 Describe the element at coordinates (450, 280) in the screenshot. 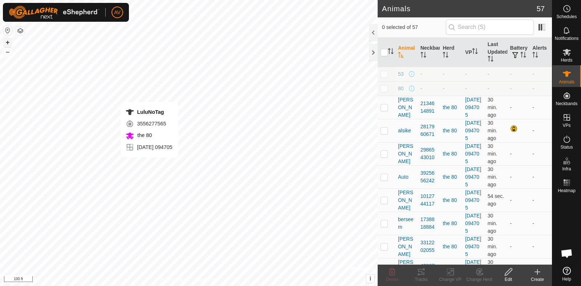

I see `div: Change VP` at that location.